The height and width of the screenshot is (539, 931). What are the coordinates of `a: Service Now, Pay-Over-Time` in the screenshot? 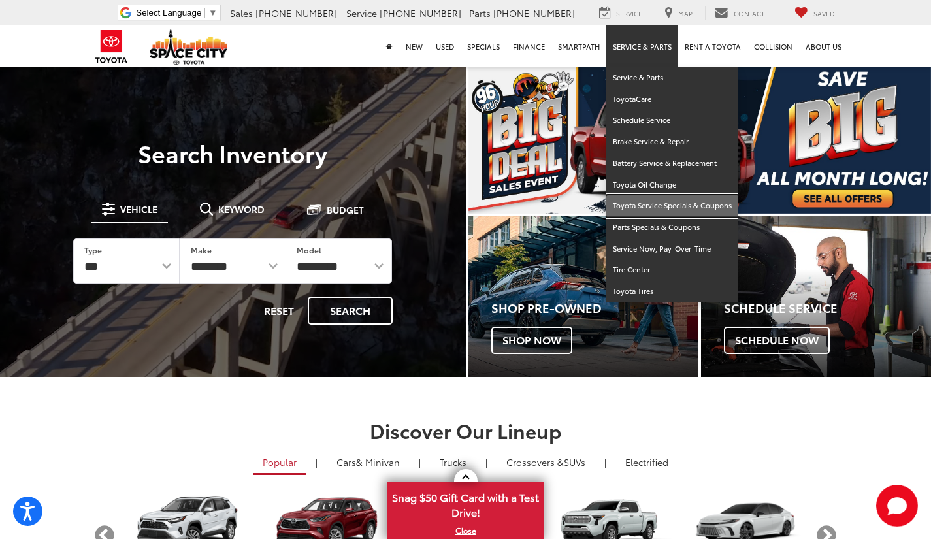 It's located at (672, 249).